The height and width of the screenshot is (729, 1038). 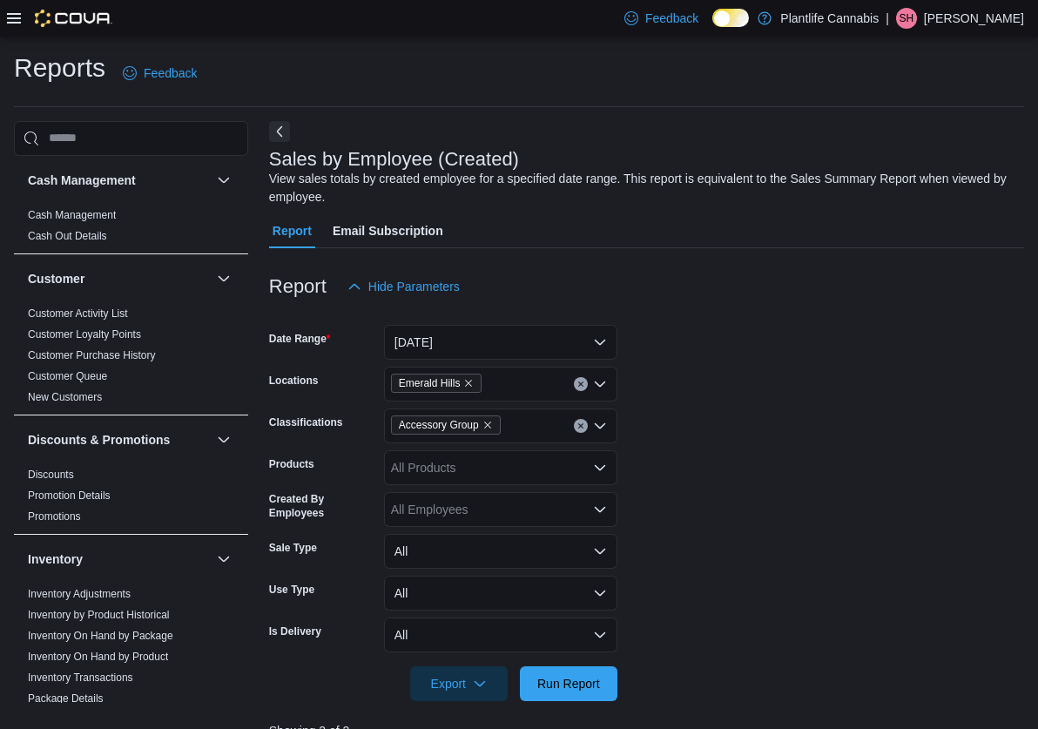 What do you see at coordinates (98, 615) in the screenshot?
I see `span: Inventory by Product Historical` at bounding box center [98, 615].